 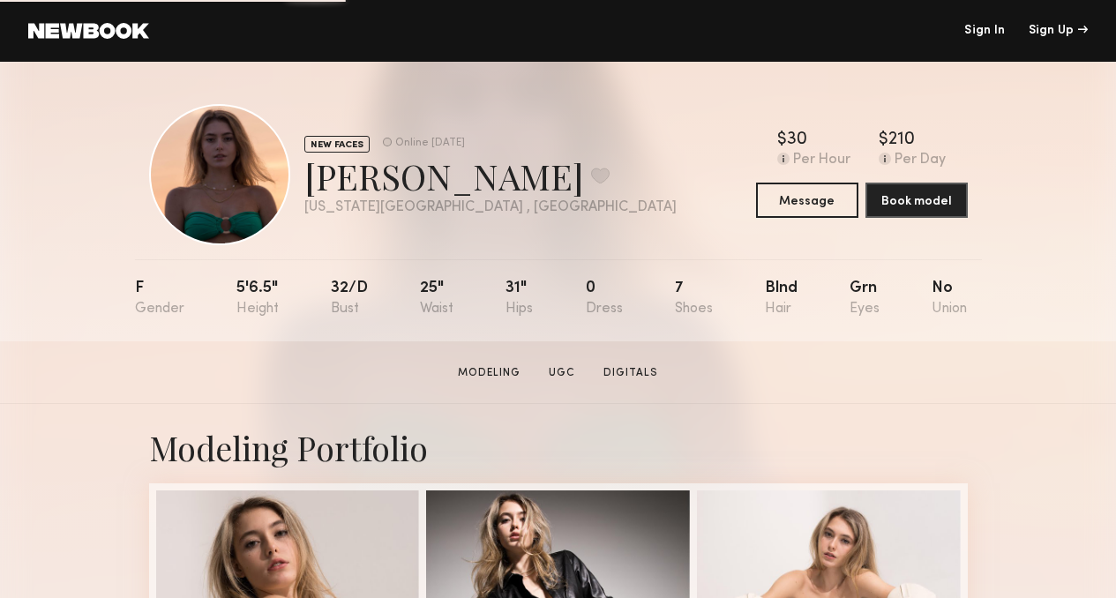 I want to click on a: Digitals, so click(x=631, y=373).